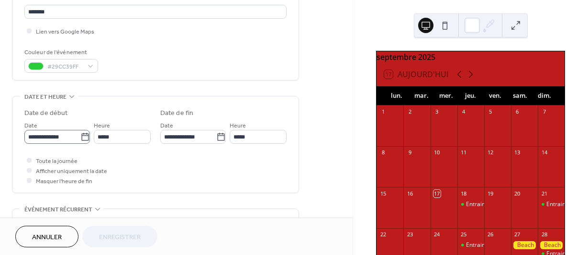 The width and height of the screenshot is (588, 255). Describe the element at coordinates (464, 193) in the screenshot. I see `div: 18` at that location.